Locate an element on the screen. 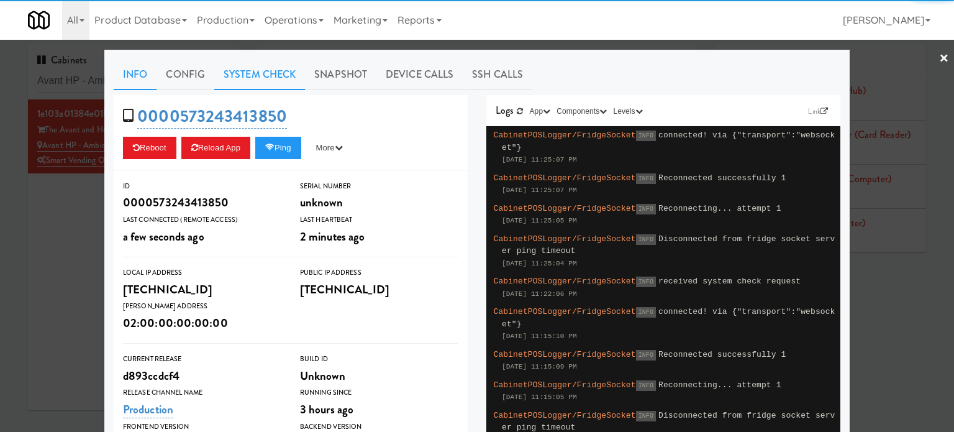 The image size is (954, 432). div: Last Heartbeat is located at coordinates (379, 220).